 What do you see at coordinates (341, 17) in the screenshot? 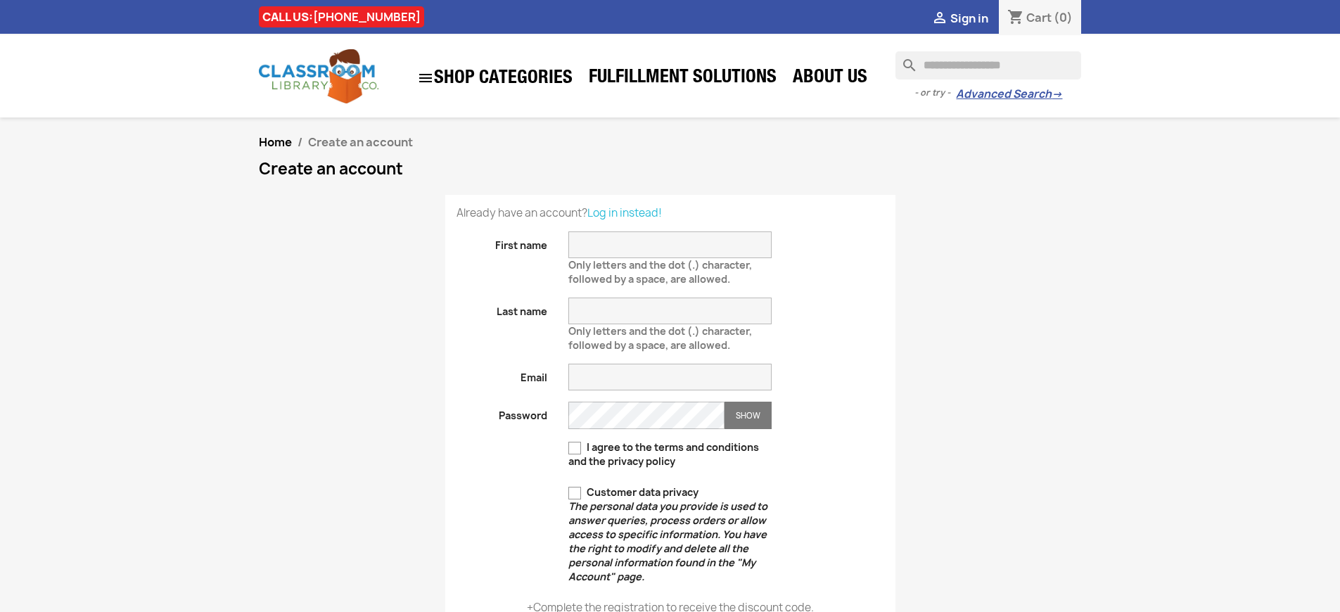
I see `div: CALL US:` at bounding box center [341, 17].